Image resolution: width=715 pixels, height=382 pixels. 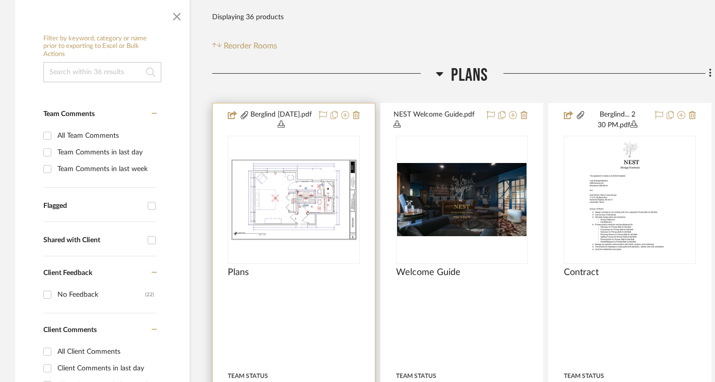 I want to click on div: Flagged, so click(x=93, y=206).